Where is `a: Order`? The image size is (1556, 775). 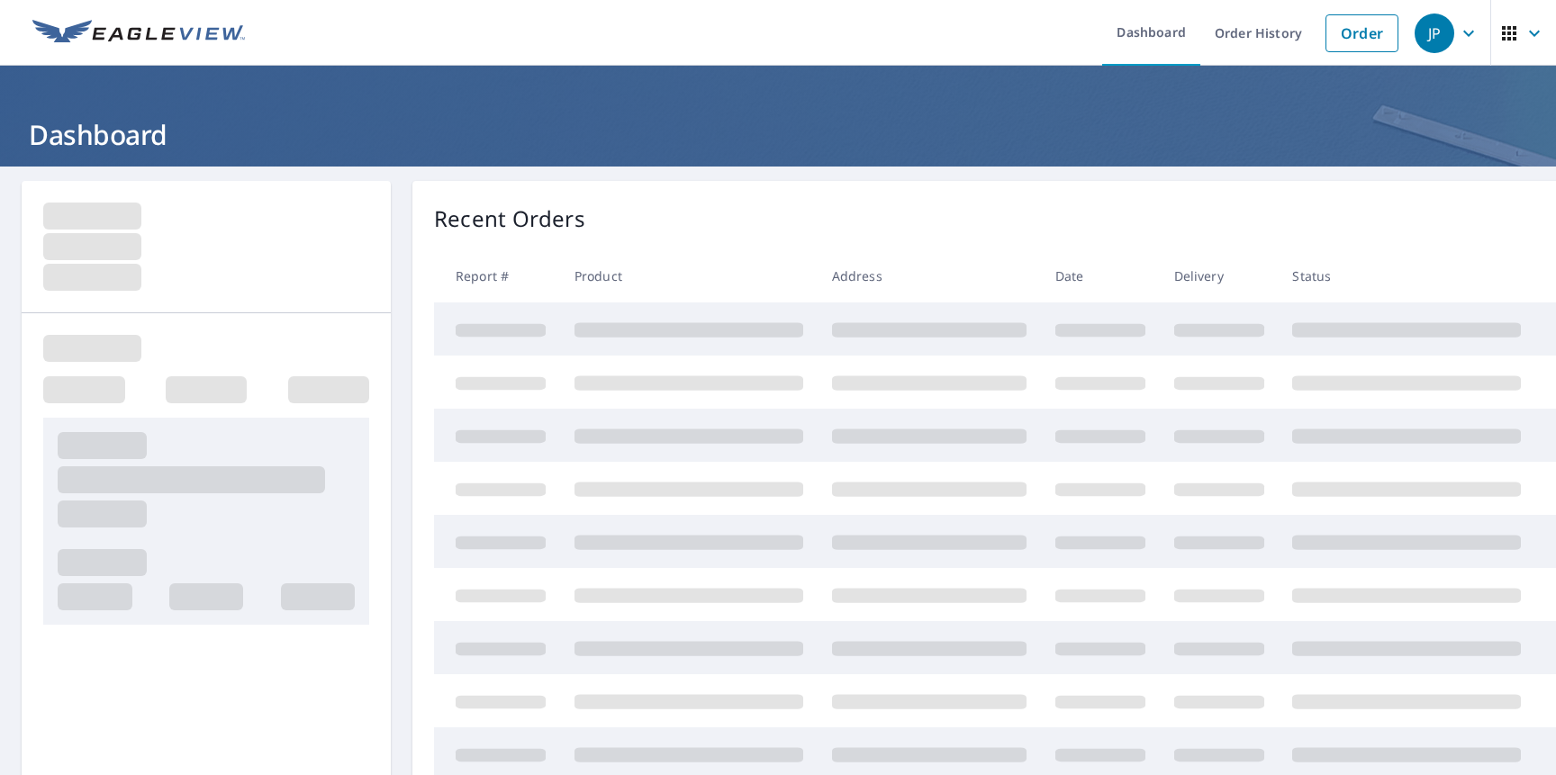 a: Order is located at coordinates (1362, 33).